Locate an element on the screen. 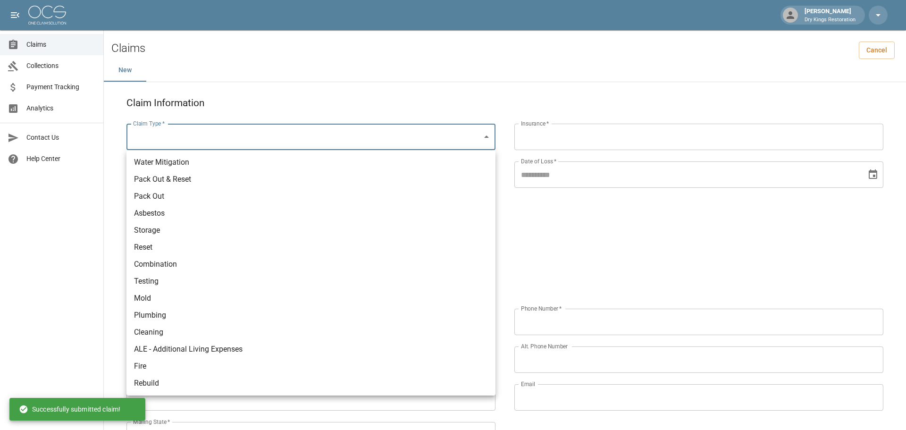  div: Successfully submitted claim! is located at coordinates (69, 409).